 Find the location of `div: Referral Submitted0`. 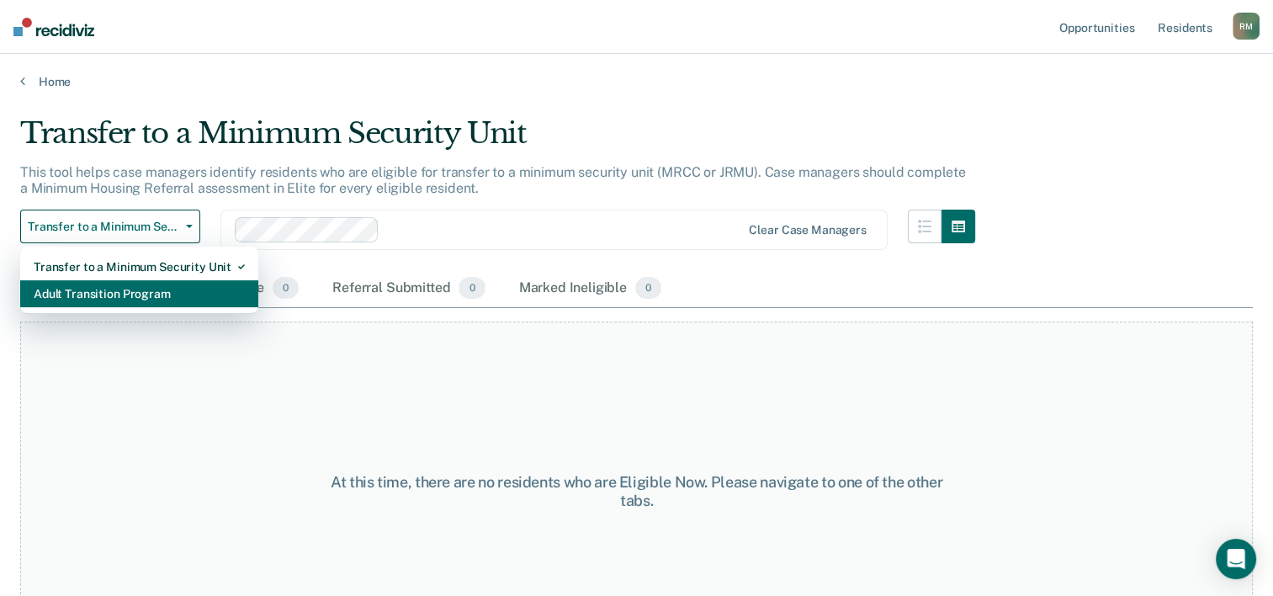

div: Referral Submitted0 is located at coordinates (408, 289).